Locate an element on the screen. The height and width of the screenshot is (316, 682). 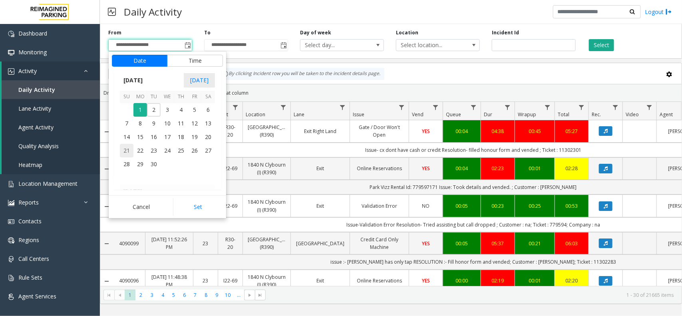
a: 00:00 is located at coordinates (462, 280).